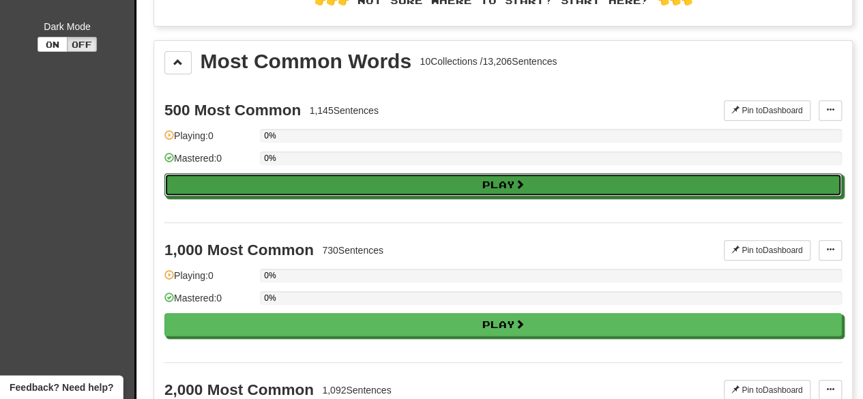 This screenshot has height=399, width=863. I want to click on div: Dark Mode, so click(67, 27).